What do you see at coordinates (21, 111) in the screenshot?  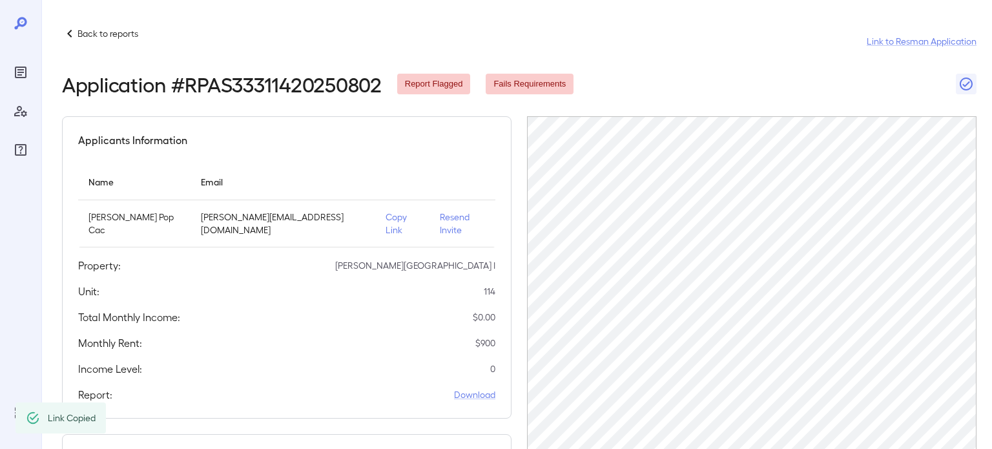 I see `div: Manage Users` at bounding box center [21, 111].